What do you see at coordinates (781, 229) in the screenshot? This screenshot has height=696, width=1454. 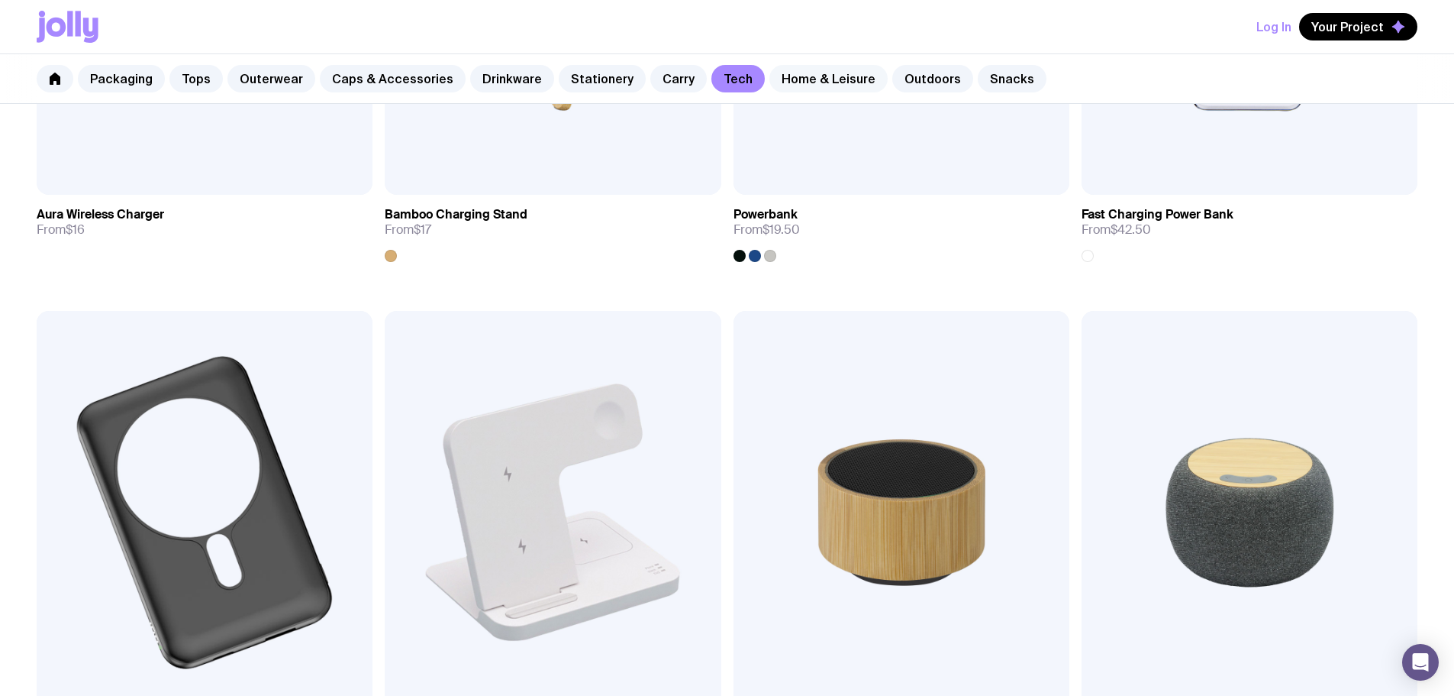 I see `span: $19.50` at bounding box center [781, 229].